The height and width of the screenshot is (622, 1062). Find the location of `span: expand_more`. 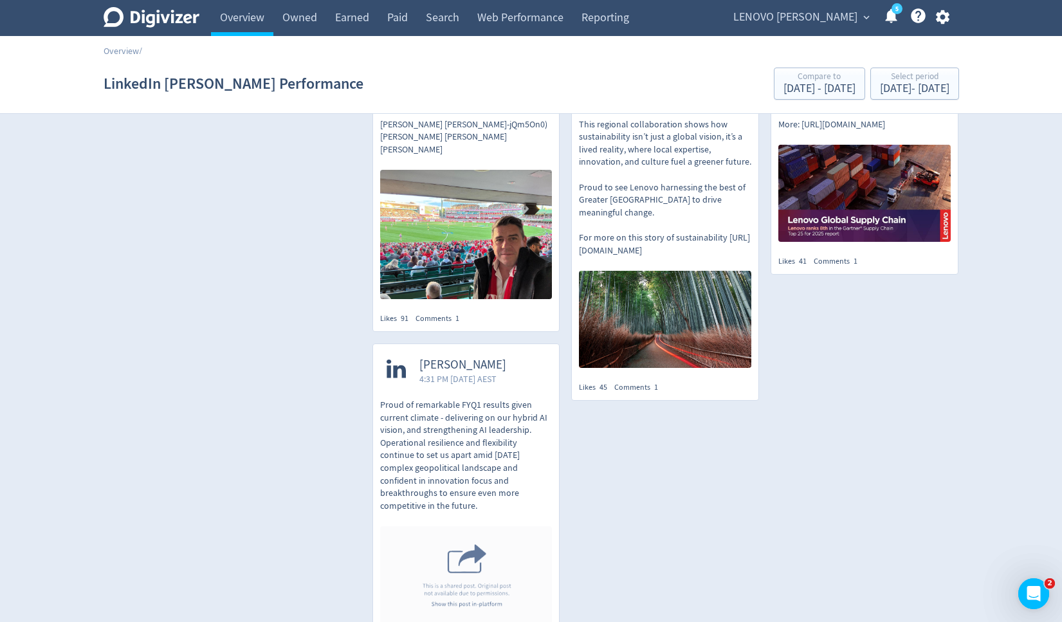

span: expand_more is located at coordinates (867, 17).